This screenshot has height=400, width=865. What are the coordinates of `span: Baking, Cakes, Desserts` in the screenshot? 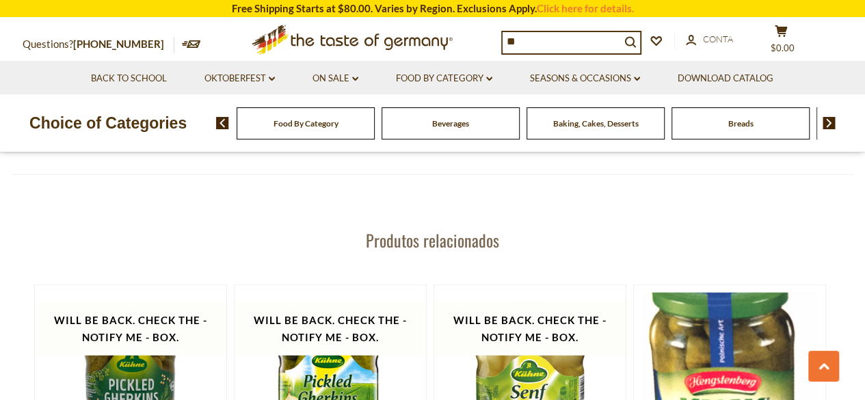 It's located at (596, 123).